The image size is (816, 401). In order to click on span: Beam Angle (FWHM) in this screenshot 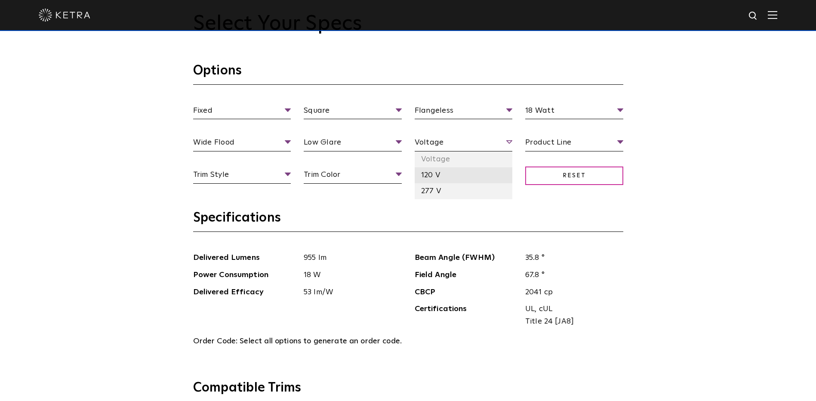, I will do `click(466, 258)`.